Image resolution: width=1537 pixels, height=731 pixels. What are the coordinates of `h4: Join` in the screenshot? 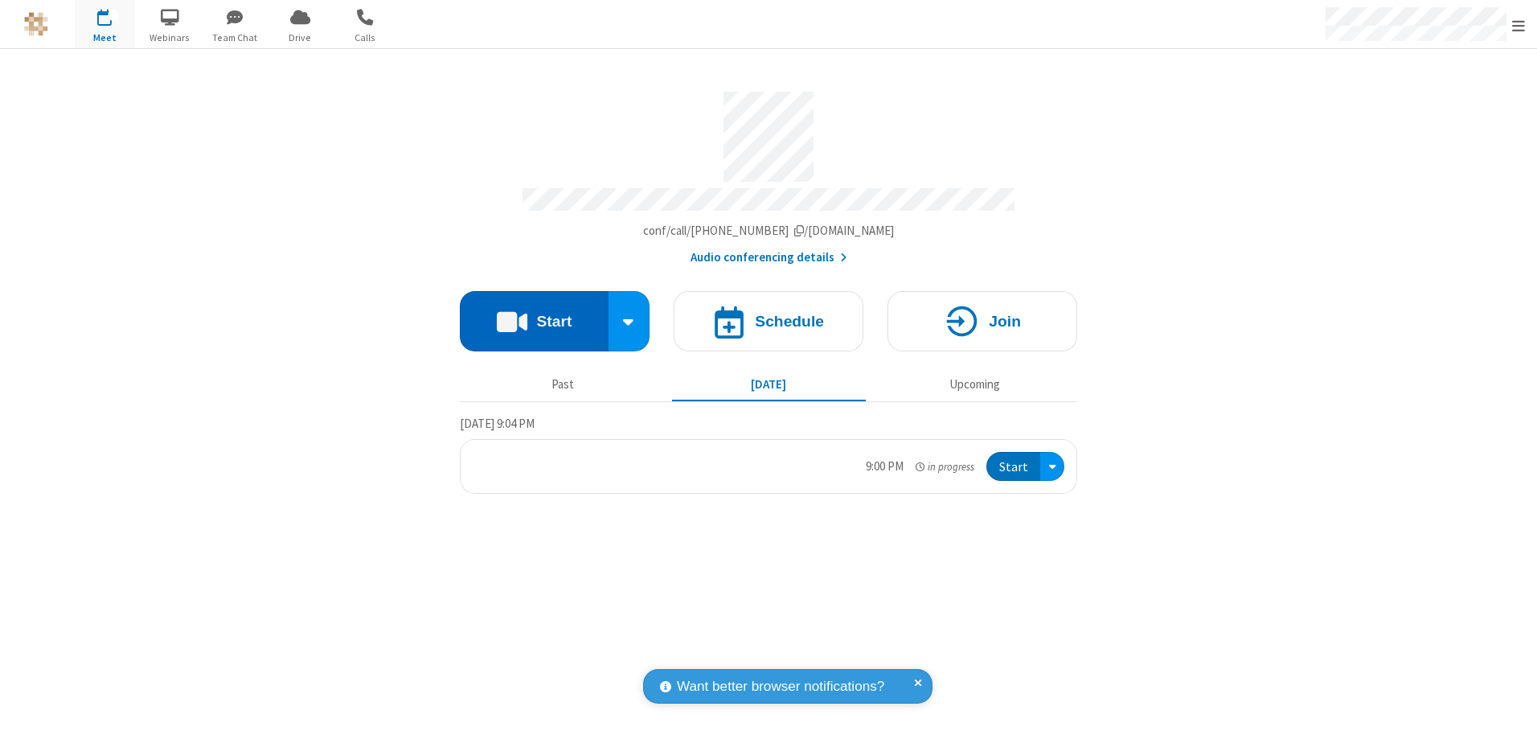 It's located at (1005, 321).